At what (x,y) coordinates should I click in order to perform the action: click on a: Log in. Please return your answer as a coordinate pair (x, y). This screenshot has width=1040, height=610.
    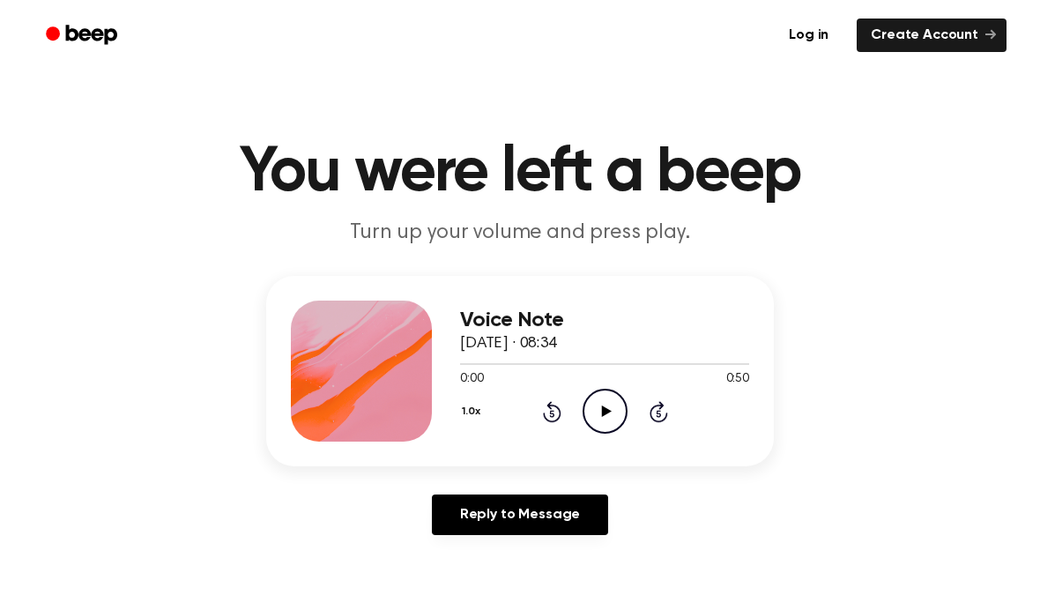
    Looking at the image, I should click on (808, 35).